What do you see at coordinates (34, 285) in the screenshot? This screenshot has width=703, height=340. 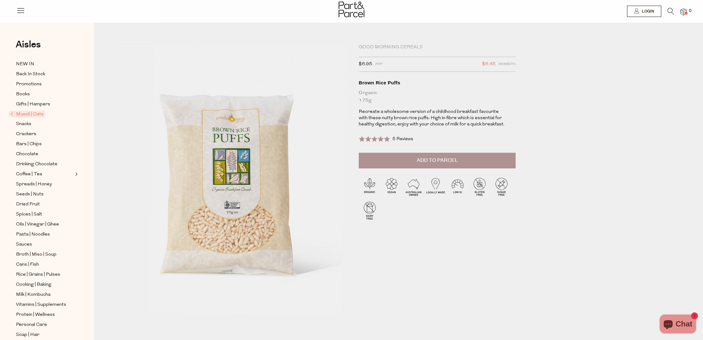 I see `span: Cooking | Baking` at bounding box center [34, 285].